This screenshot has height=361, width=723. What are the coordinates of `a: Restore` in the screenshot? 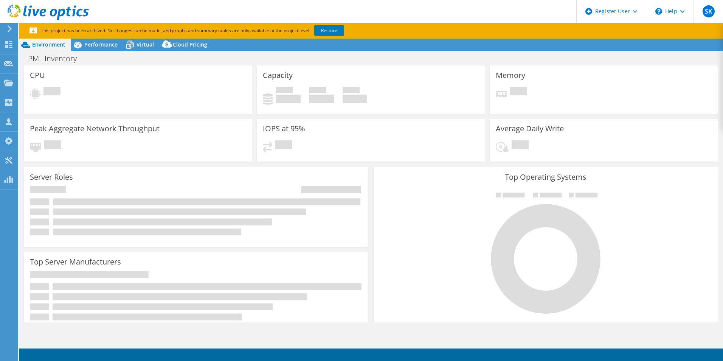 It's located at (329, 30).